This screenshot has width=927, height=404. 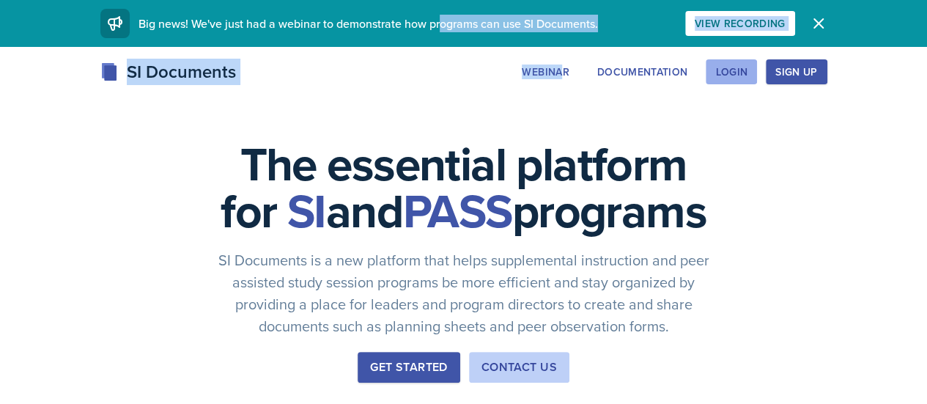 I want to click on button: Get Started, so click(x=408, y=367).